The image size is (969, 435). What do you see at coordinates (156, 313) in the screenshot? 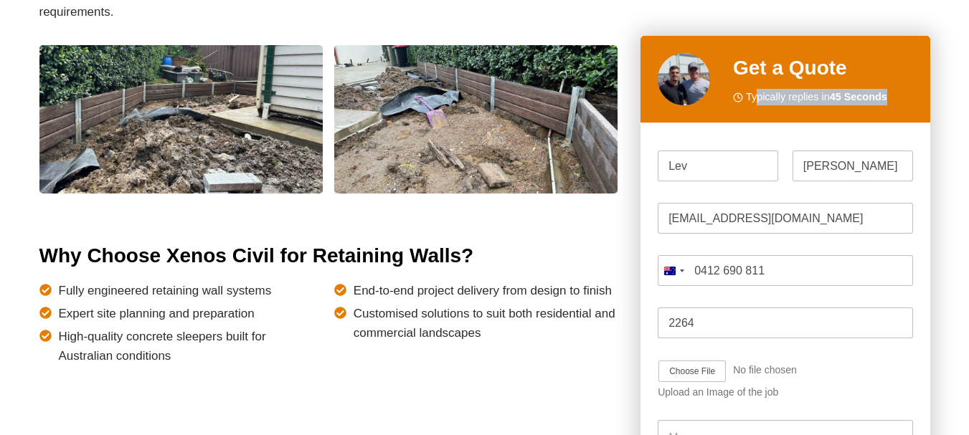
I see `span: Expert site planning and preparation` at bounding box center [156, 313].